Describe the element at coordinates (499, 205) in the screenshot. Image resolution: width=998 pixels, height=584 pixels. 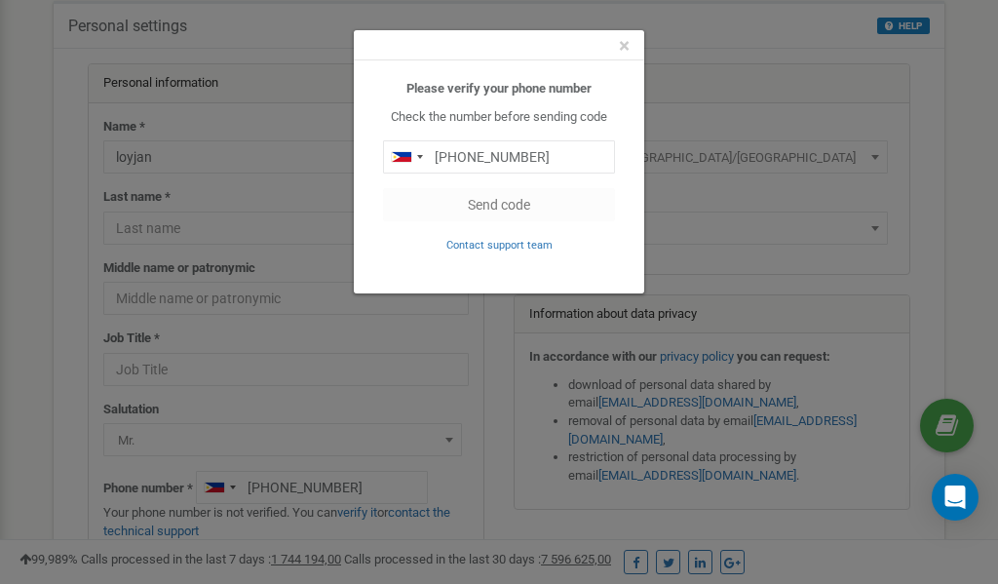
I see `button: Send code` at that location.